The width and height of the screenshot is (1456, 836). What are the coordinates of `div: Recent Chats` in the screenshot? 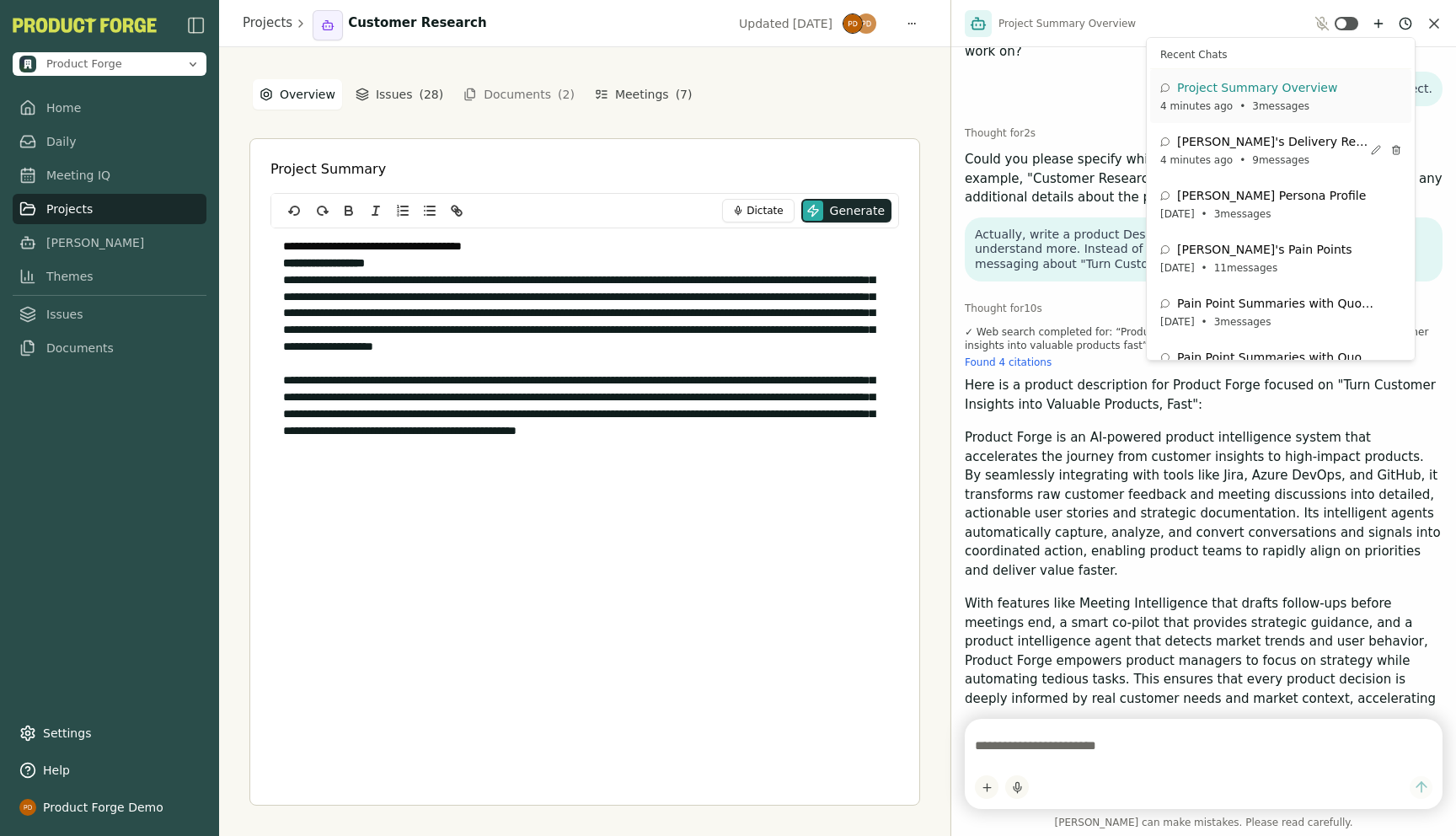 It's located at (1281, 55).